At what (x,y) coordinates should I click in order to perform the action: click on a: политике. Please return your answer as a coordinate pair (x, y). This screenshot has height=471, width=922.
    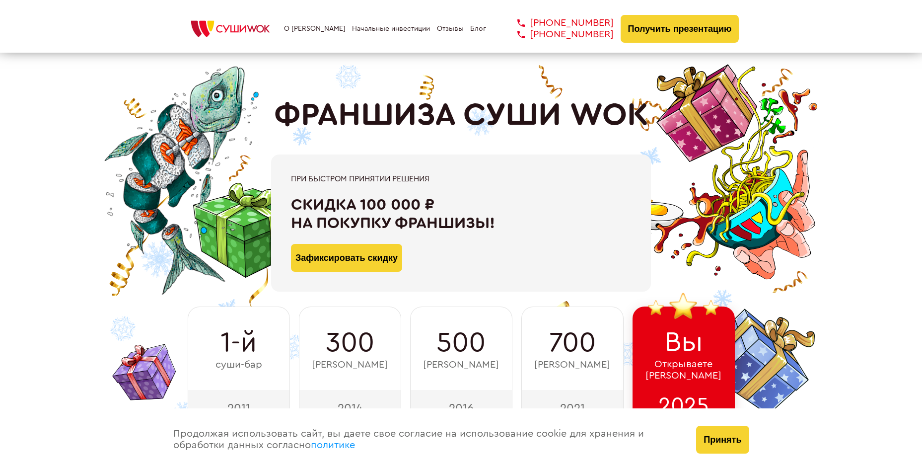
    Looking at the image, I should click on (333, 445).